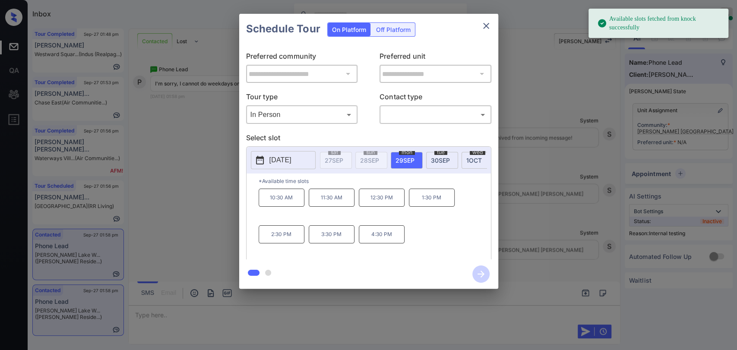  Describe the element at coordinates (393, 29) in the screenshot. I see `div: Off Platform` at that location.